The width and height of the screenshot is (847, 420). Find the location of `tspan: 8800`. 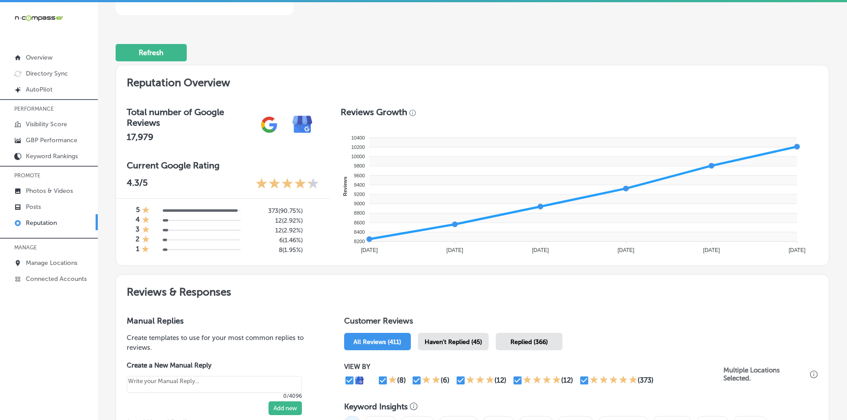

tspan: 8800 is located at coordinates (359, 213).